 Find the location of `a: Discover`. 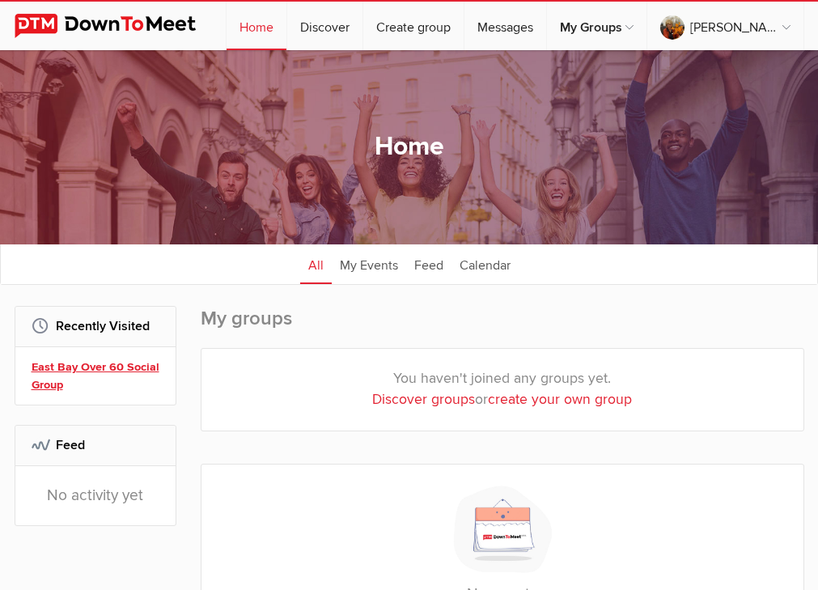

a: Discover is located at coordinates (325, 26).